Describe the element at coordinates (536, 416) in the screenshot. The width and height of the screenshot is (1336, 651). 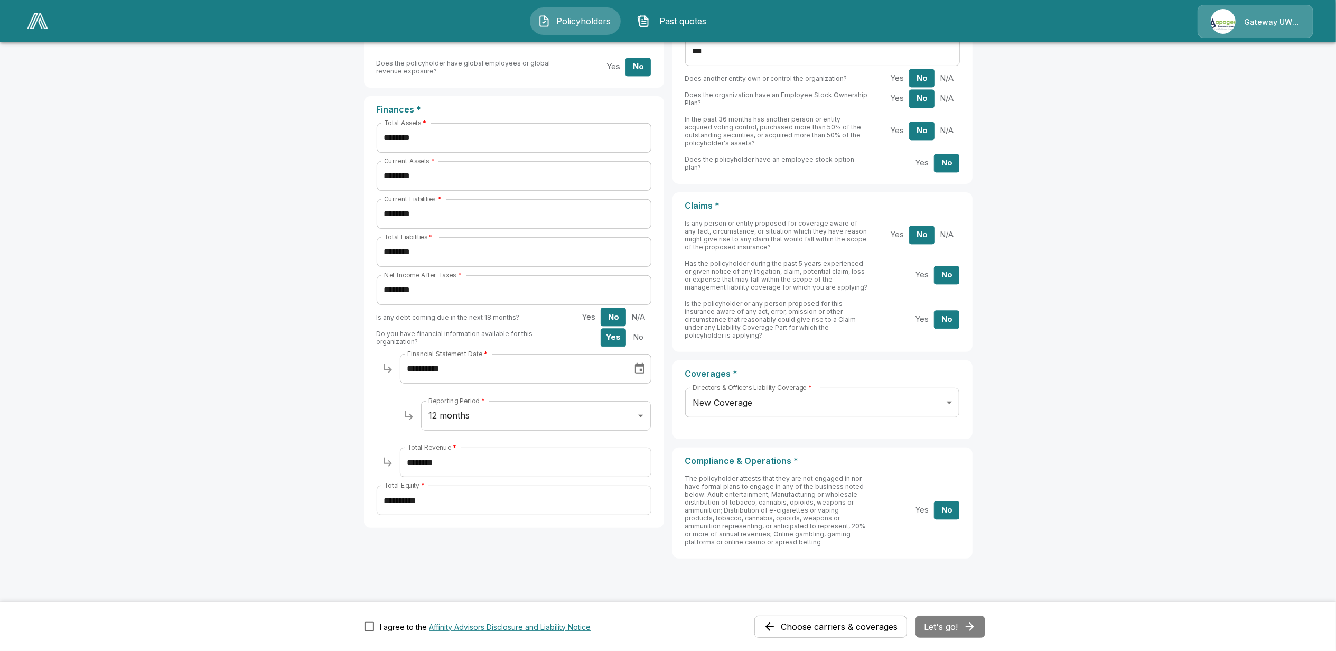
I see `div: 12 months` at that location.